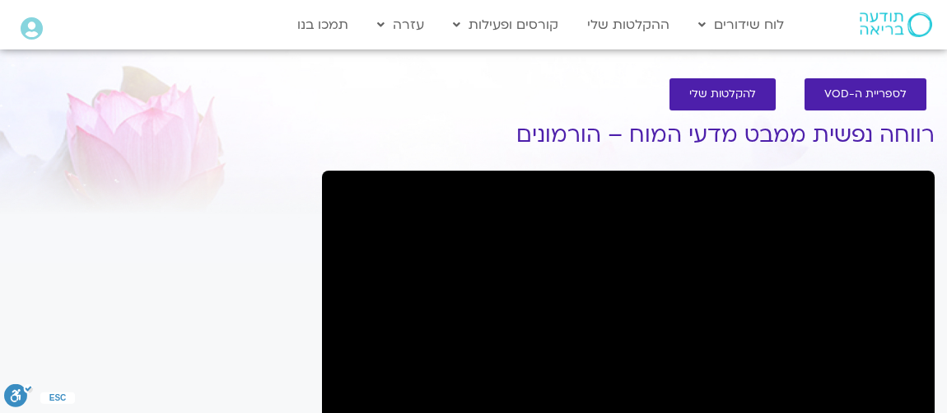 The height and width of the screenshot is (413, 947). Describe the element at coordinates (723, 94) in the screenshot. I see `span: להקלטות שלי` at that location.